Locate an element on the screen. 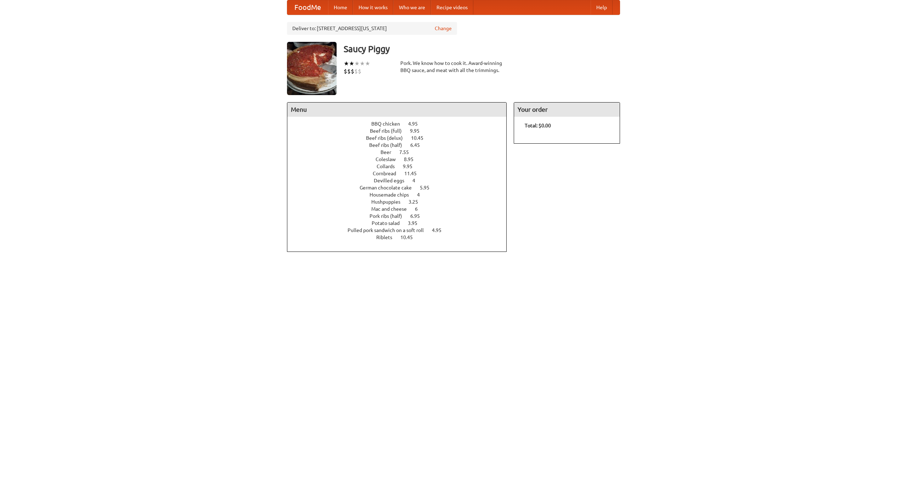  a: Beer 7.55 is located at coordinates (401, 152).